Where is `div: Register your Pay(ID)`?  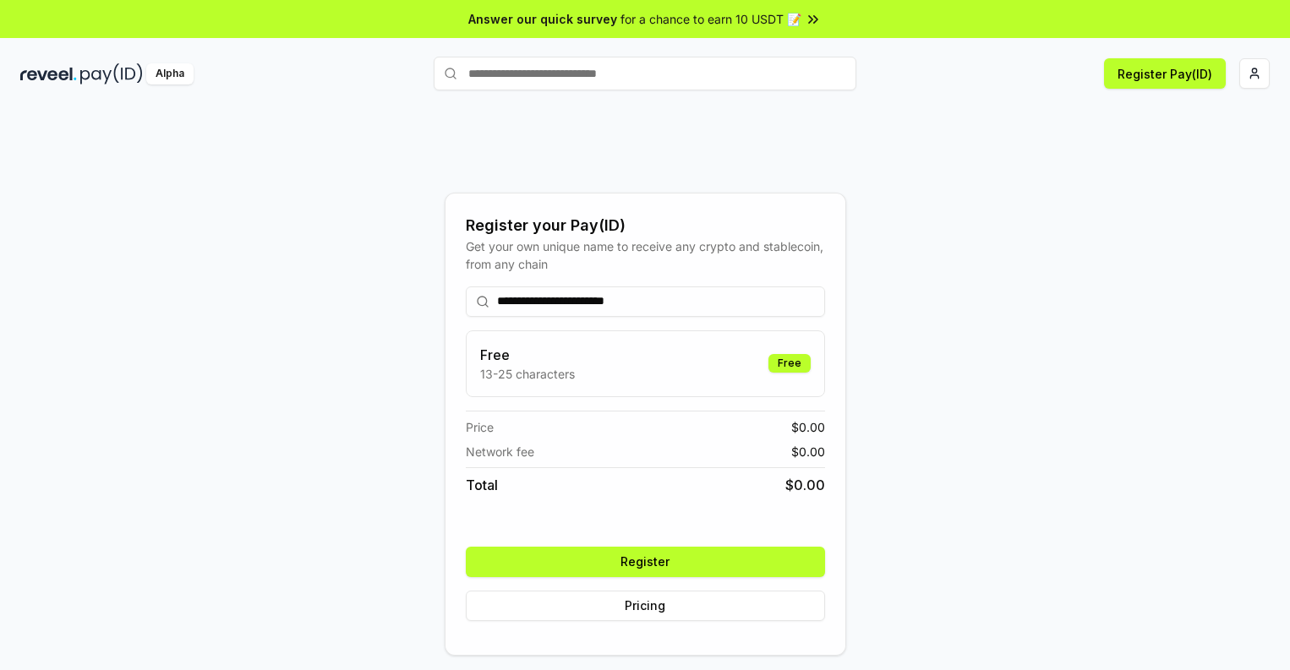
div: Register your Pay(ID) is located at coordinates (645, 226).